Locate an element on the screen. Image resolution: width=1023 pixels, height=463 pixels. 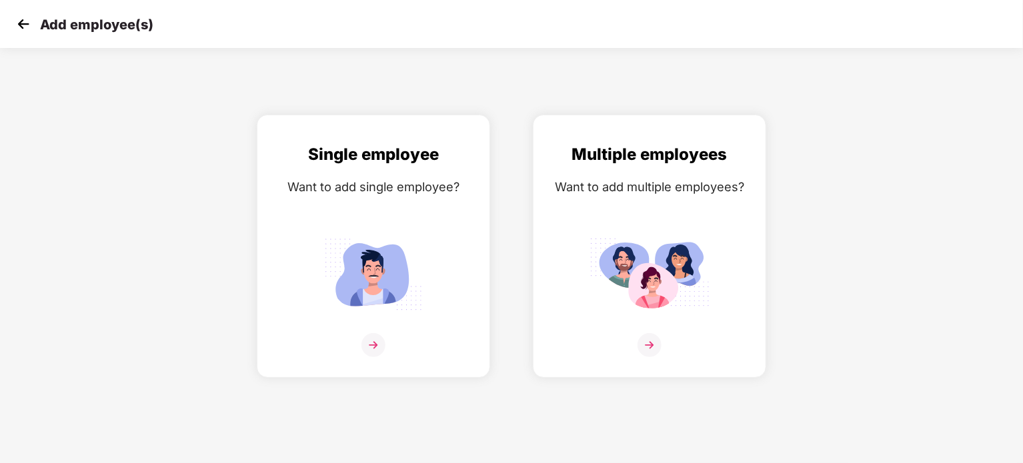
div: Want to add single employee? is located at coordinates (373, 187).